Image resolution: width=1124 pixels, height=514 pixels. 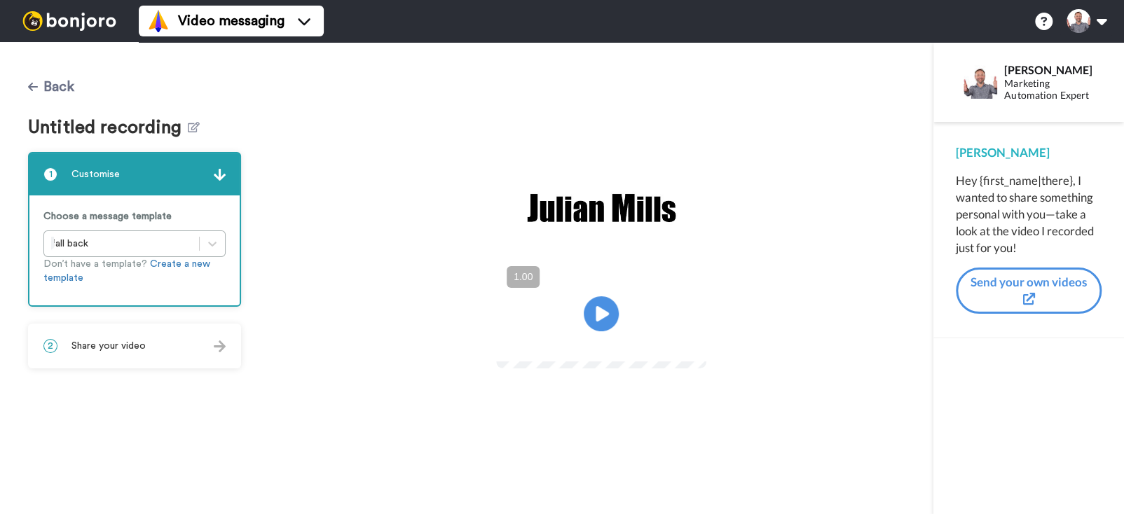 What do you see at coordinates (1052, 90) in the screenshot?
I see `div: Marketing Automation Expert` at bounding box center [1052, 90].